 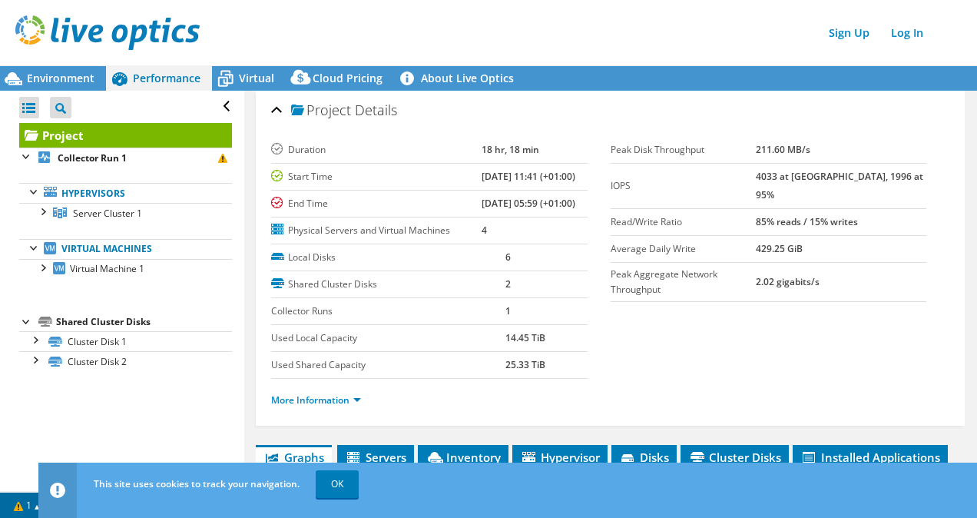 What do you see at coordinates (125, 361) in the screenshot?
I see `a: Cluster Disk 2` at bounding box center [125, 361].